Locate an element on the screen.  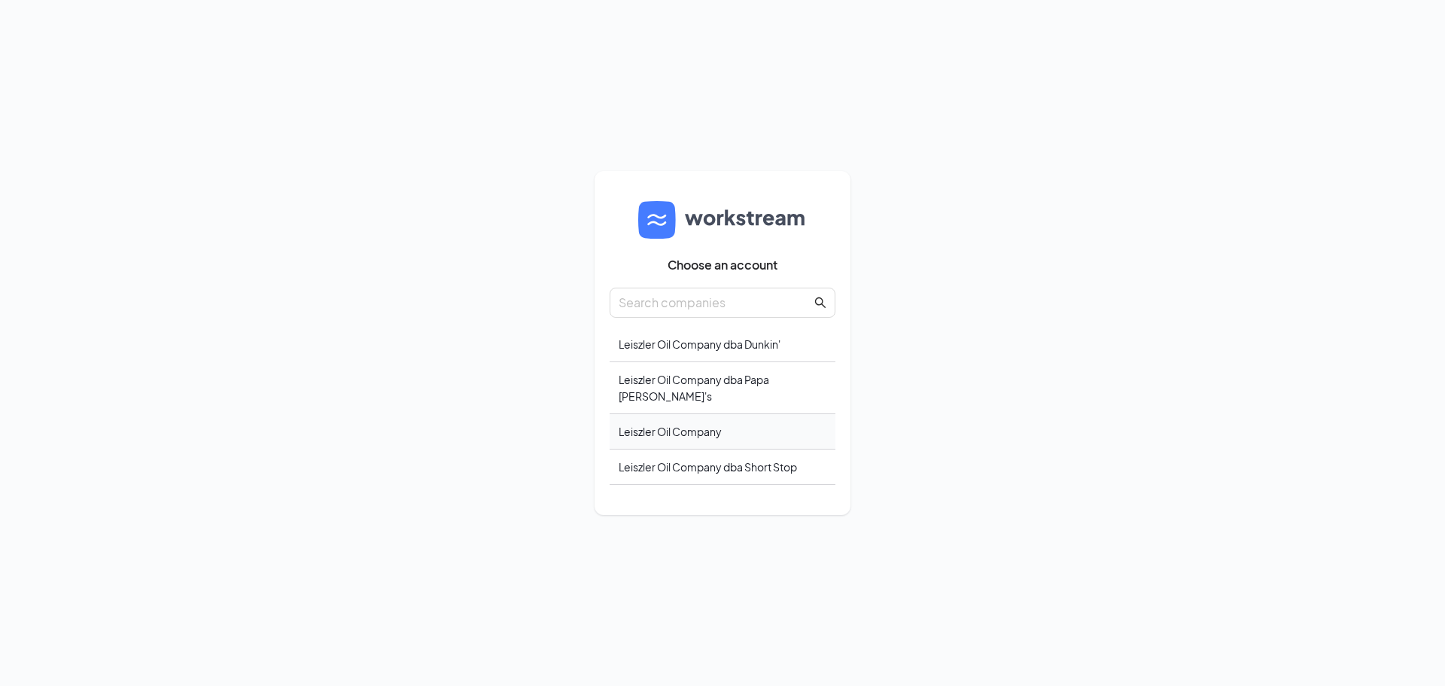
input: Search companies is located at coordinates (715, 302).